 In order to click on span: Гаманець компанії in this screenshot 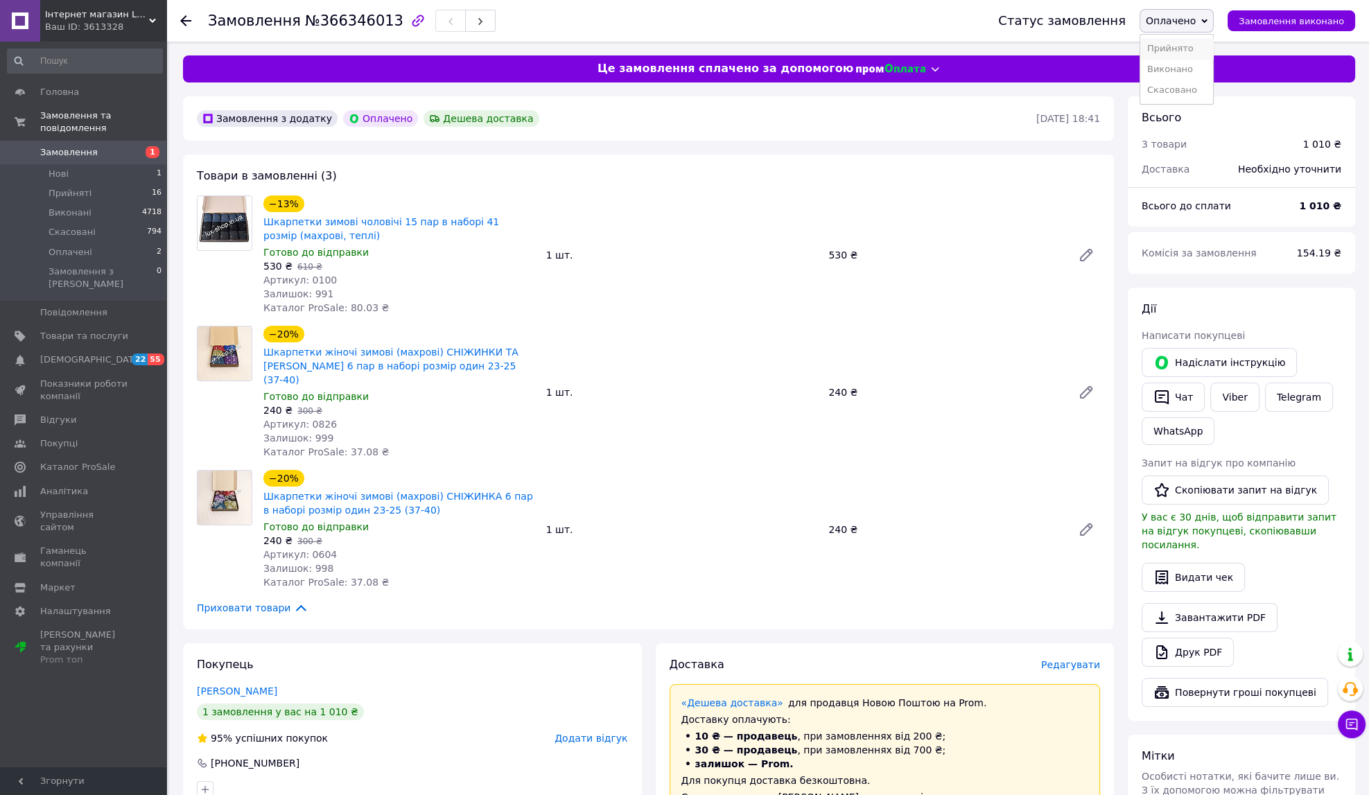, I will do `click(84, 557)`.